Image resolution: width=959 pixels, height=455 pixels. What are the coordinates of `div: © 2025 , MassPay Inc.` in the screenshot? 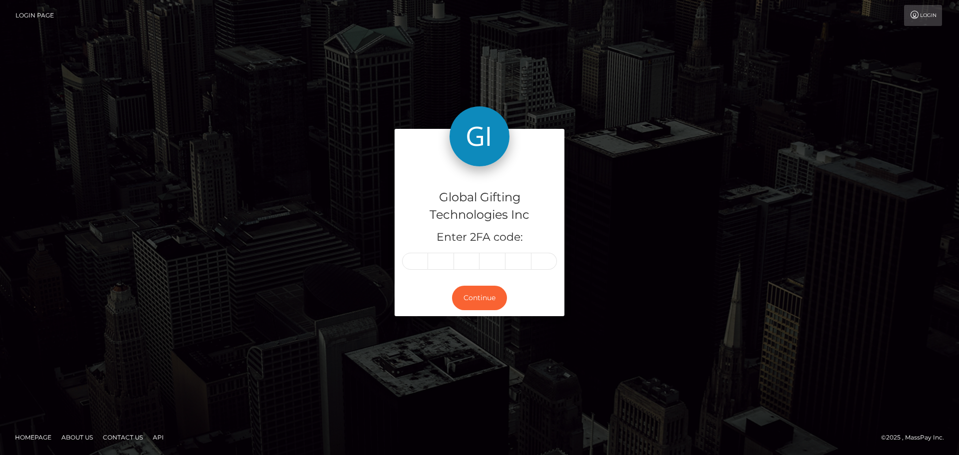 It's located at (916, 438).